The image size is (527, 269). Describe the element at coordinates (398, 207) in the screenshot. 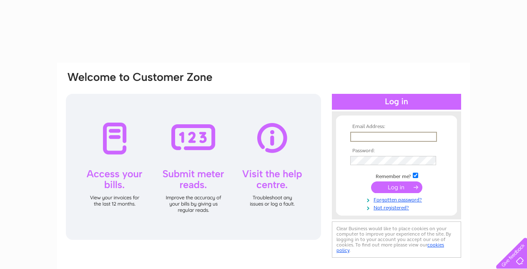

I see `a: Not registered?` at that location.